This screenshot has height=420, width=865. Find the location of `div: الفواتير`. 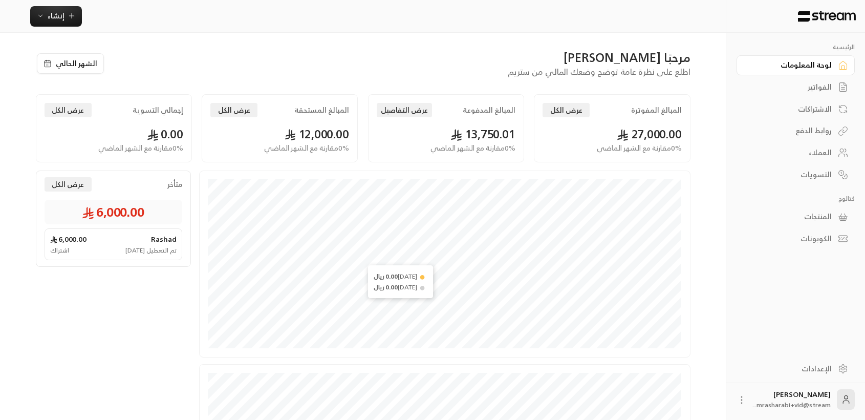

div: الفواتير is located at coordinates (790, 87).